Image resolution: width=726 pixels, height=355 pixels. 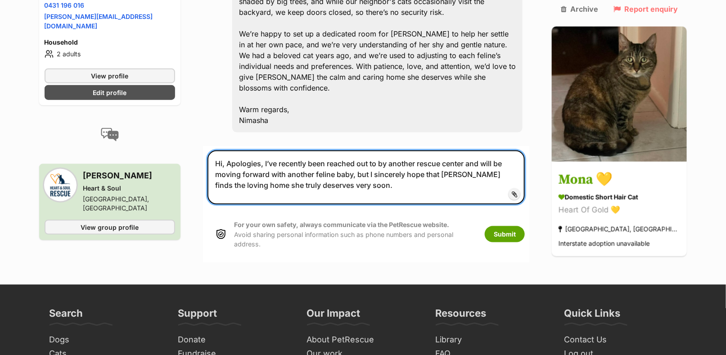 What do you see at coordinates (619, 197) in the screenshot?
I see `div: Domestic Short Hair Cat` at bounding box center [619, 197].